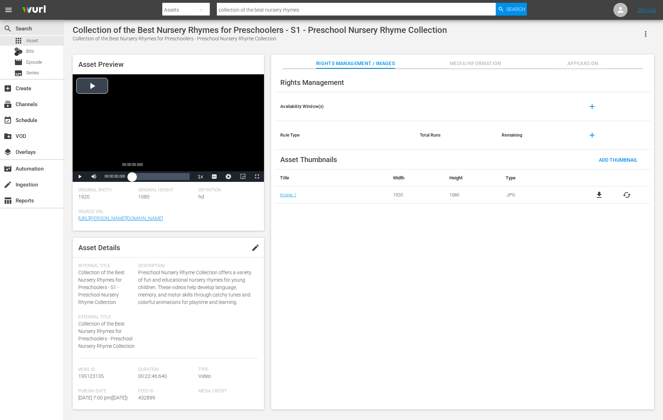 The image size is (663, 420). What do you see at coordinates (331, 178) in the screenshot?
I see `th: Title` at bounding box center [331, 178].